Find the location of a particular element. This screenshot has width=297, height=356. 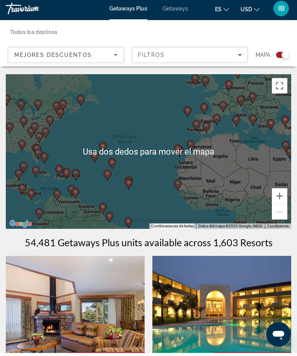

span: Datos del mapa ©2025 Google, INEGI is located at coordinates (231, 229).